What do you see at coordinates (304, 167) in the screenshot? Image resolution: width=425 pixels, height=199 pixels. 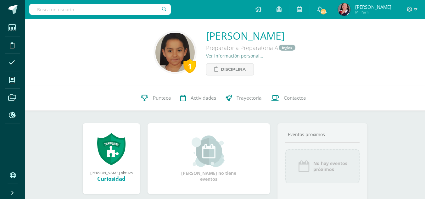 I see `img: event_icon.png` at bounding box center [304, 167].